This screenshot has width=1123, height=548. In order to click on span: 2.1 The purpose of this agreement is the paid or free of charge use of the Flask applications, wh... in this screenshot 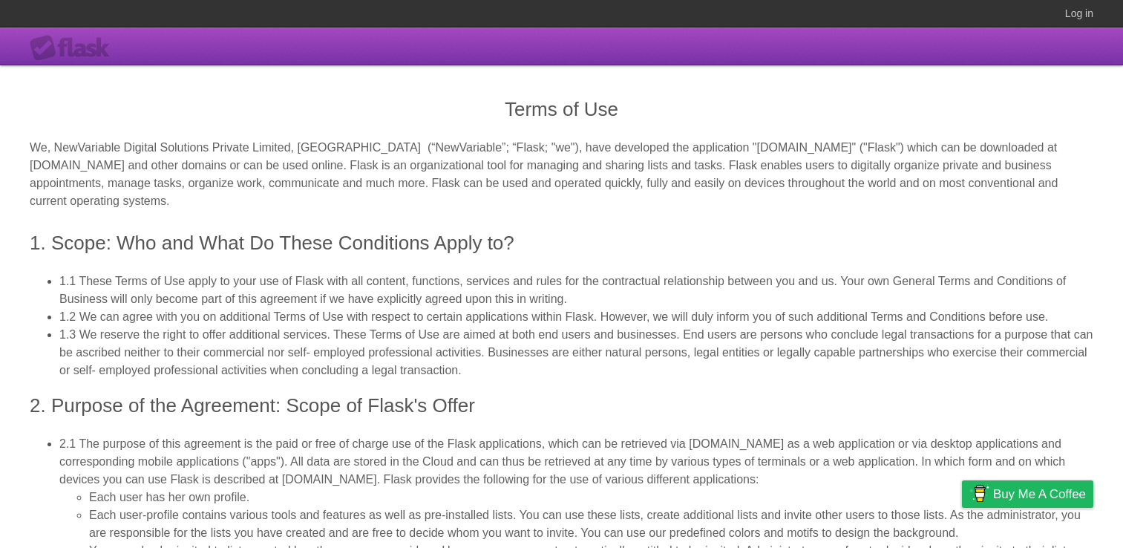, I will do `click(562, 461)`.